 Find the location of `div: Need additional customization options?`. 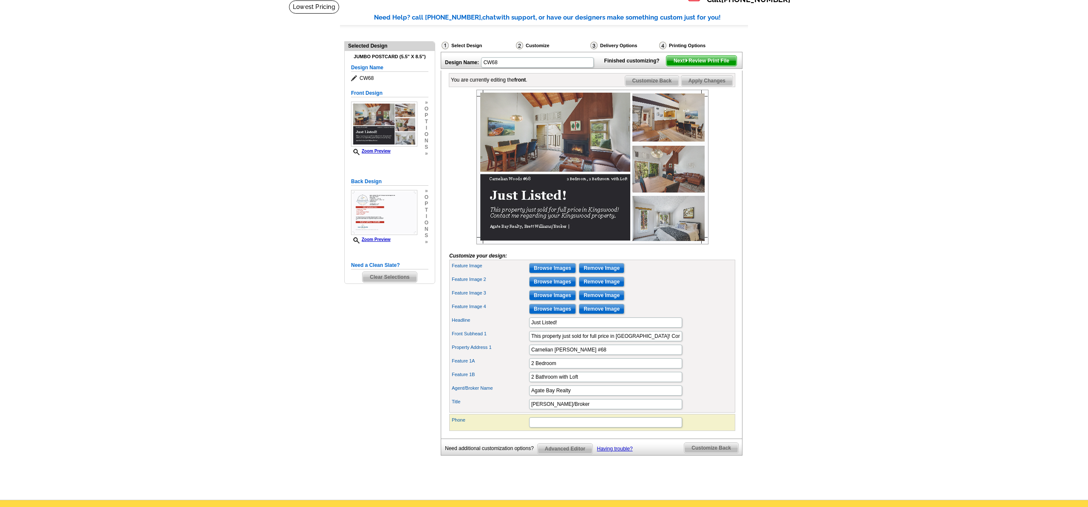

div: Need additional customization options? is located at coordinates (491, 448).